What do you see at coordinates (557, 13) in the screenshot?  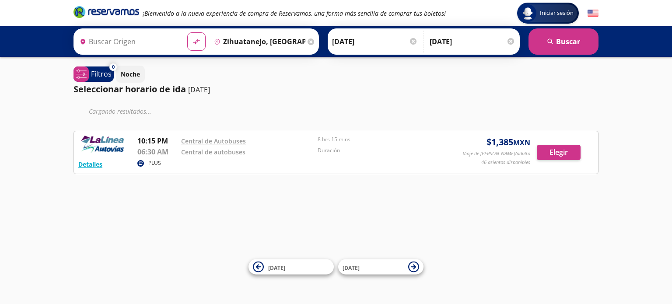 I see `span: Iniciar sesión` at bounding box center [557, 13].